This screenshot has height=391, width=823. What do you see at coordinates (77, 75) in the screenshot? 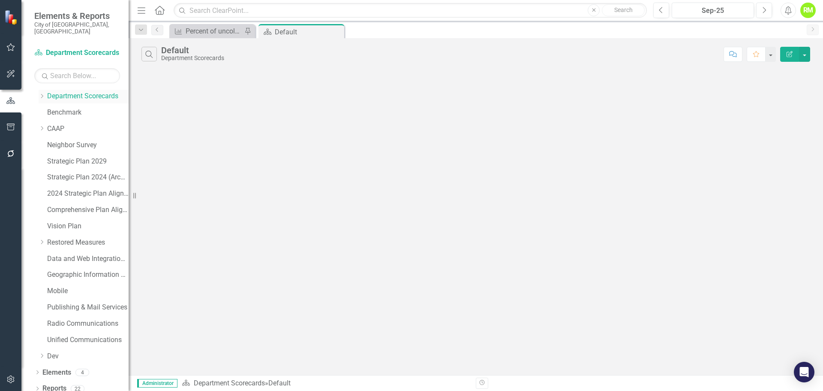
I see `input: Search Below...` at bounding box center [77, 75].